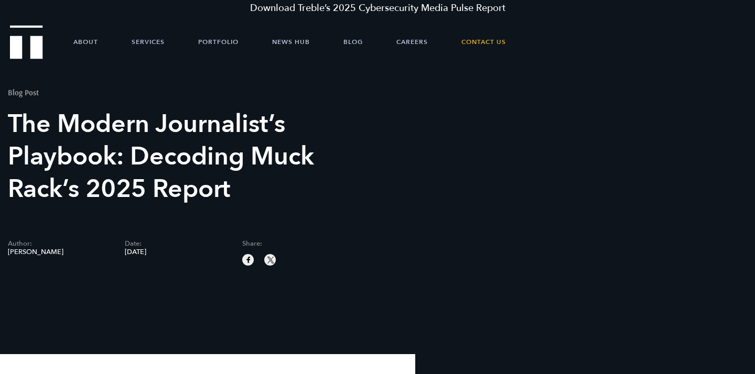 The width and height of the screenshot is (755, 374). I want to click on span: Author:, so click(58, 244).